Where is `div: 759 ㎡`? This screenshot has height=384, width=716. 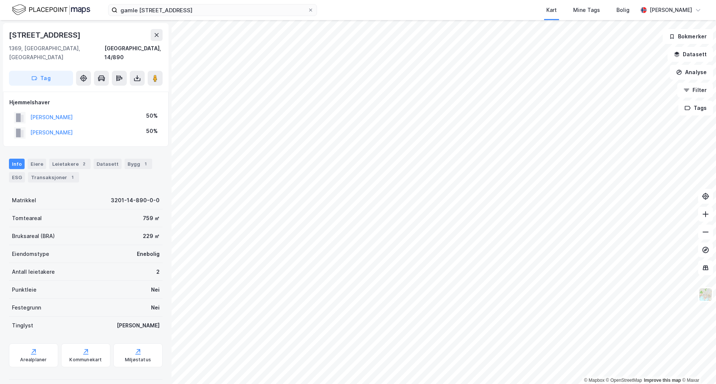
div: 759 ㎡ is located at coordinates (151, 218).